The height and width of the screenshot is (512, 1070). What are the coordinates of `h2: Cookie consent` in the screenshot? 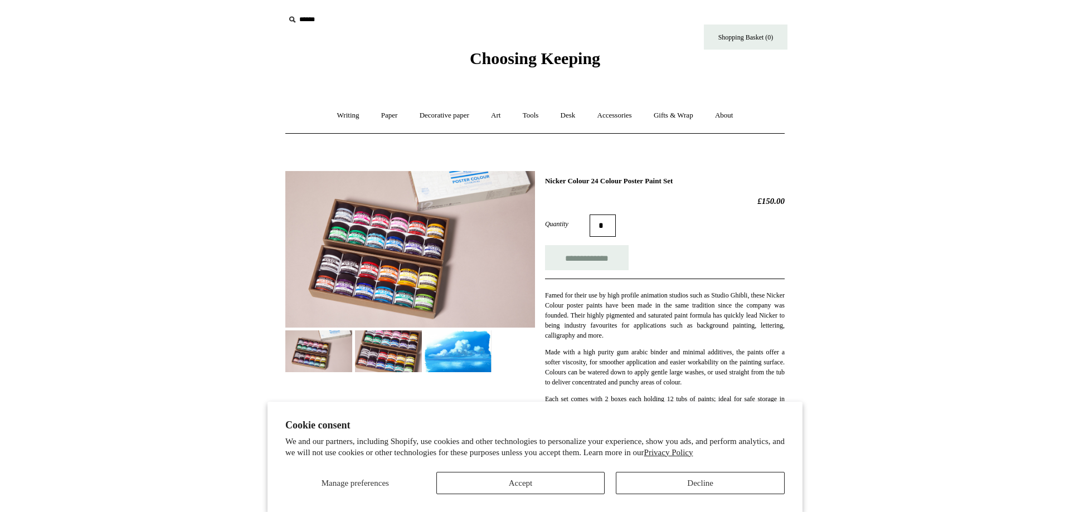 It's located at (535, 425).